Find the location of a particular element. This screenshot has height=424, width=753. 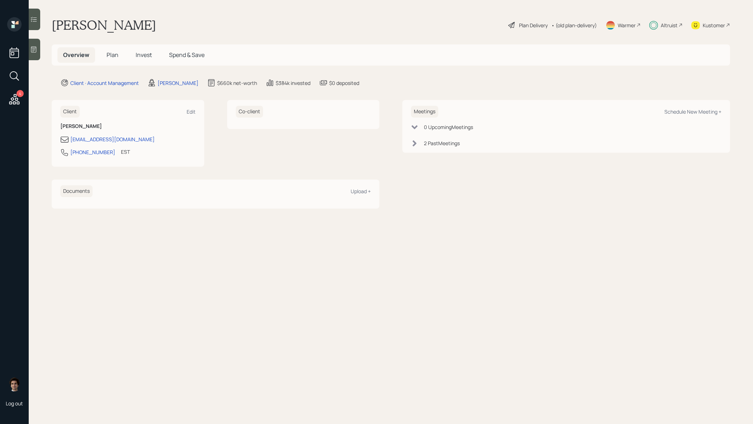

div: 2 Past Meeting s is located at coordinates (442, 143).